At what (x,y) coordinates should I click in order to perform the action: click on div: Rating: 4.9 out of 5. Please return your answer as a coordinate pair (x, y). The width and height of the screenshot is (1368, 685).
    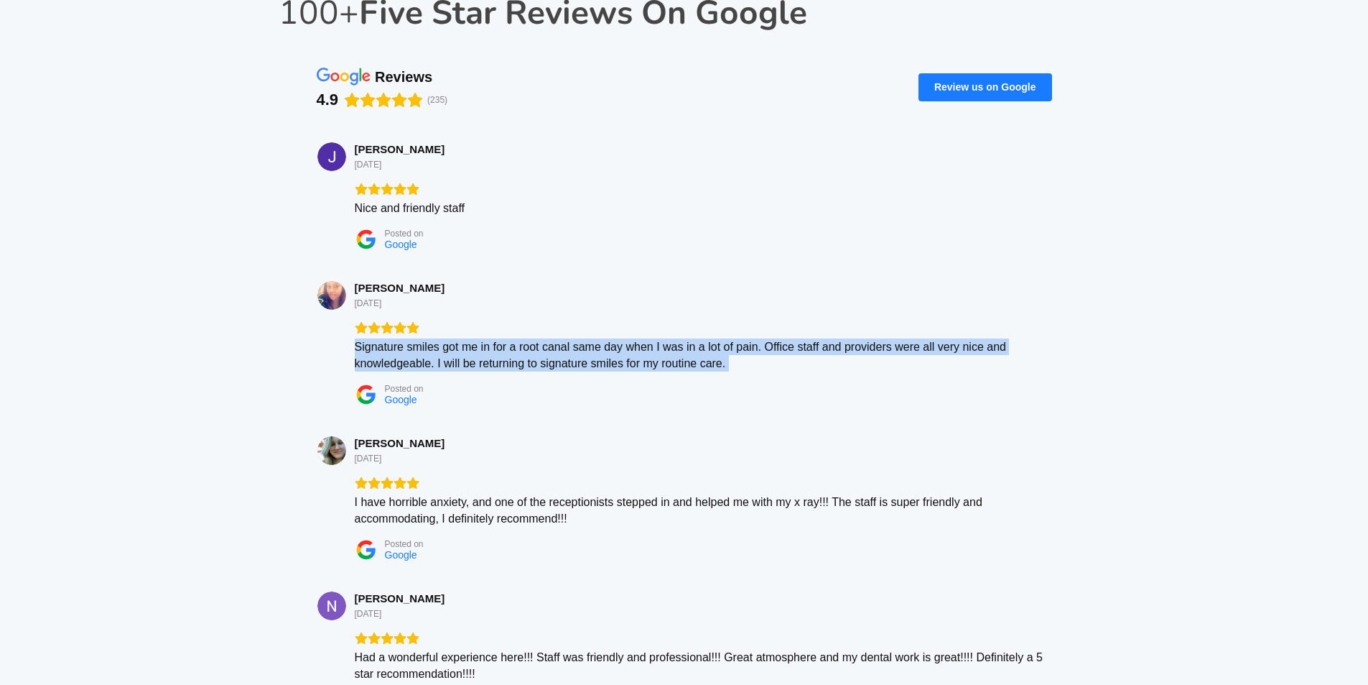
    Looking at the image, I should click on (370, 100).